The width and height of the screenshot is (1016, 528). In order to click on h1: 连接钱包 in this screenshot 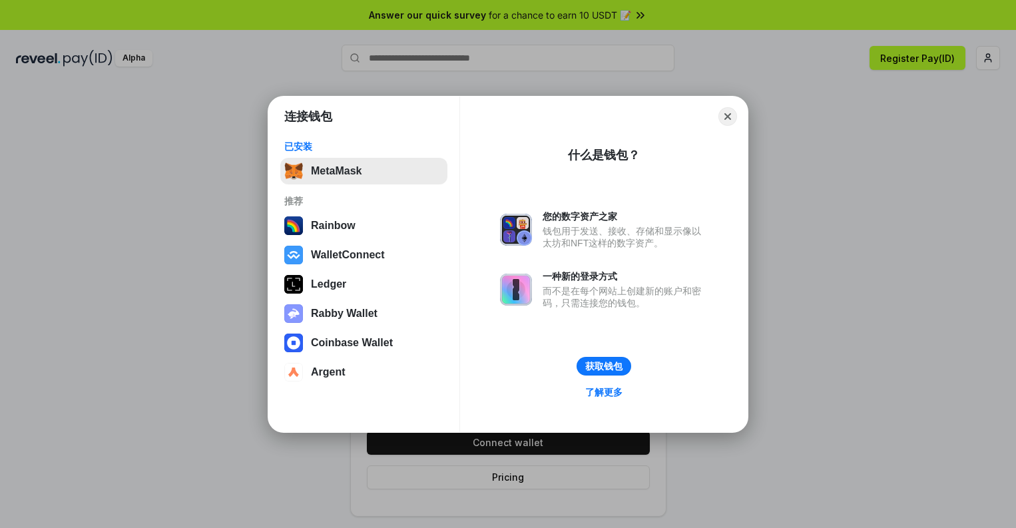, I will do `click(308, 117)`.